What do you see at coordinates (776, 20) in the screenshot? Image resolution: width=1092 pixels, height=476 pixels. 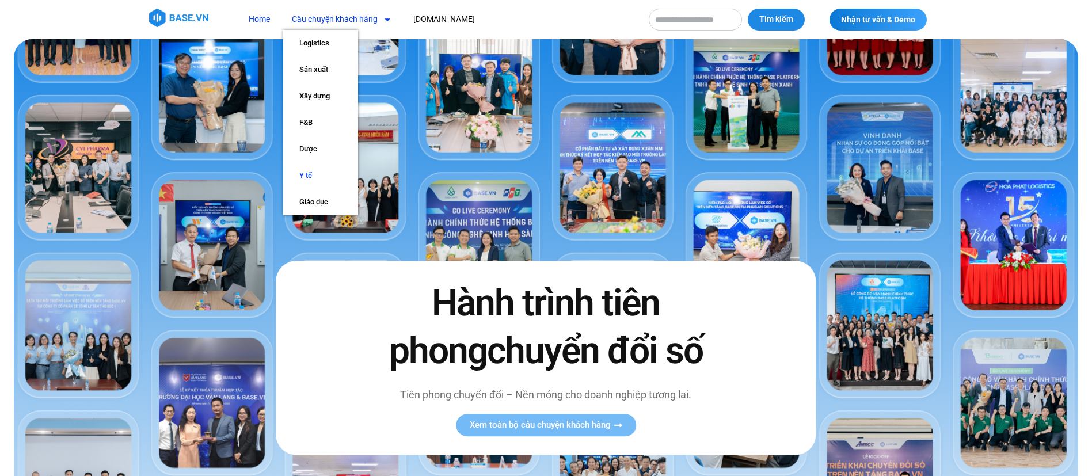 I see `span: Tìm kiếm` at bounding box center [776, 20].